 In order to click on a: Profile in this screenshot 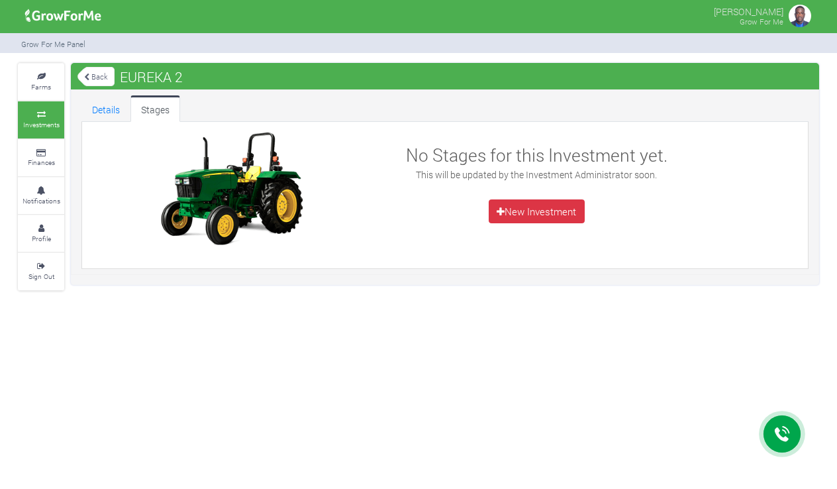, I will do `click(41, 233)`.